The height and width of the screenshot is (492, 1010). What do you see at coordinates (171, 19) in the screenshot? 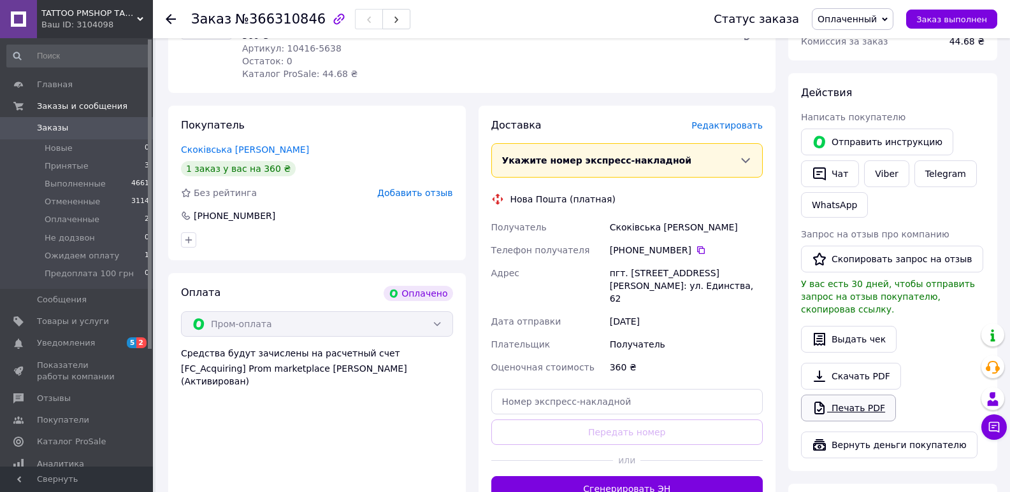
I see `div: Вернуться назад` at bounding box center [171, 19].